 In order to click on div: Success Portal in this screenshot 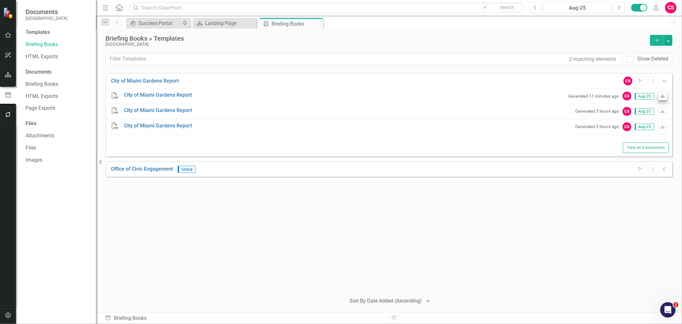, I will do `click(160, 23)`.